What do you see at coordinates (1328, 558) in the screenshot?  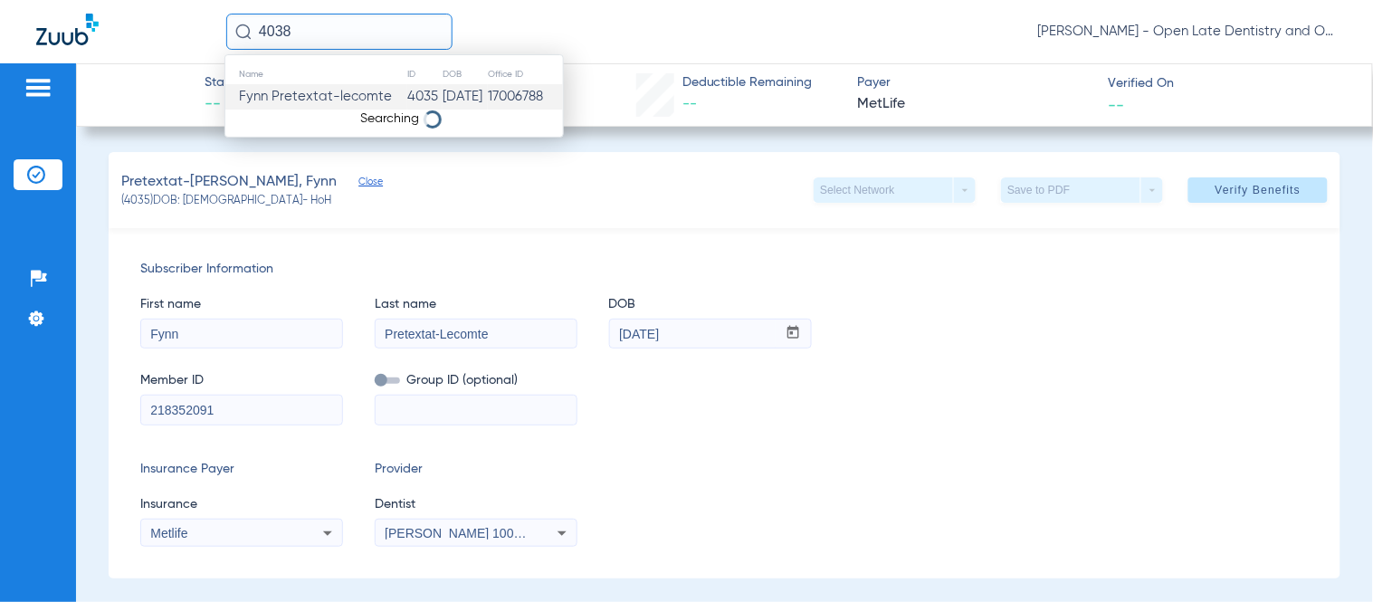 I see `div: Chat Widget` at bounding box center [1328, 558].